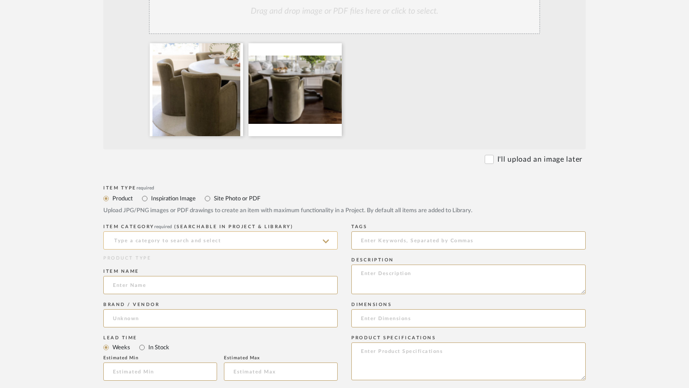 This screenshot has height=388, width=689. I want to click on div: Tags, so click(468, 227).